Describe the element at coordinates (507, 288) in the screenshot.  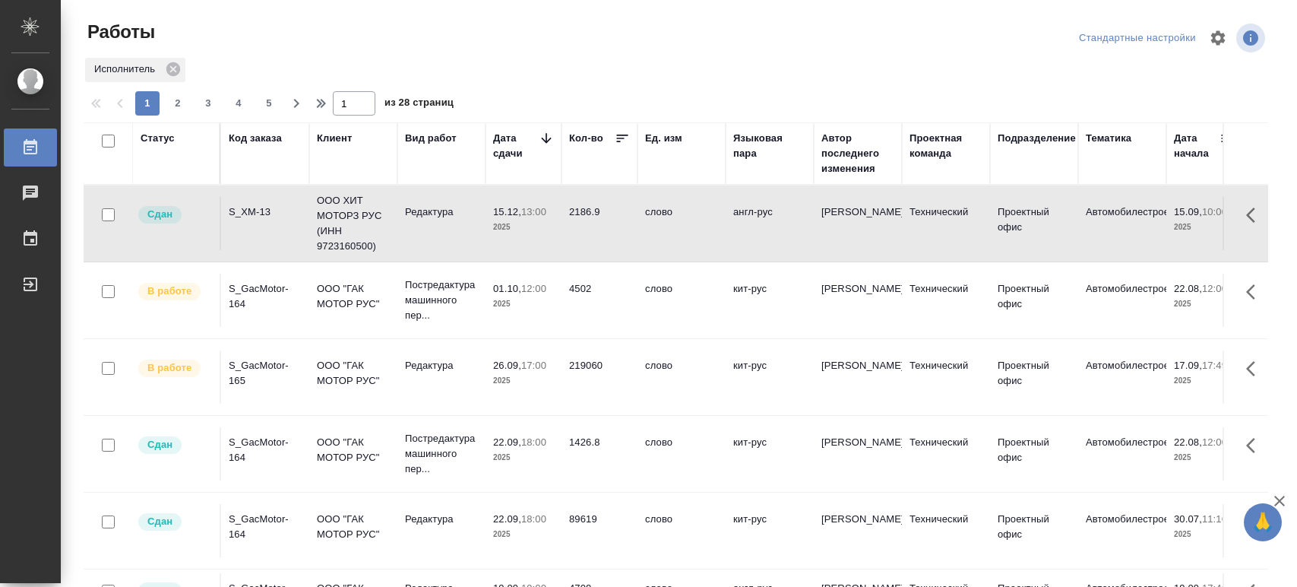
I see `p: 01.10,` at that location.